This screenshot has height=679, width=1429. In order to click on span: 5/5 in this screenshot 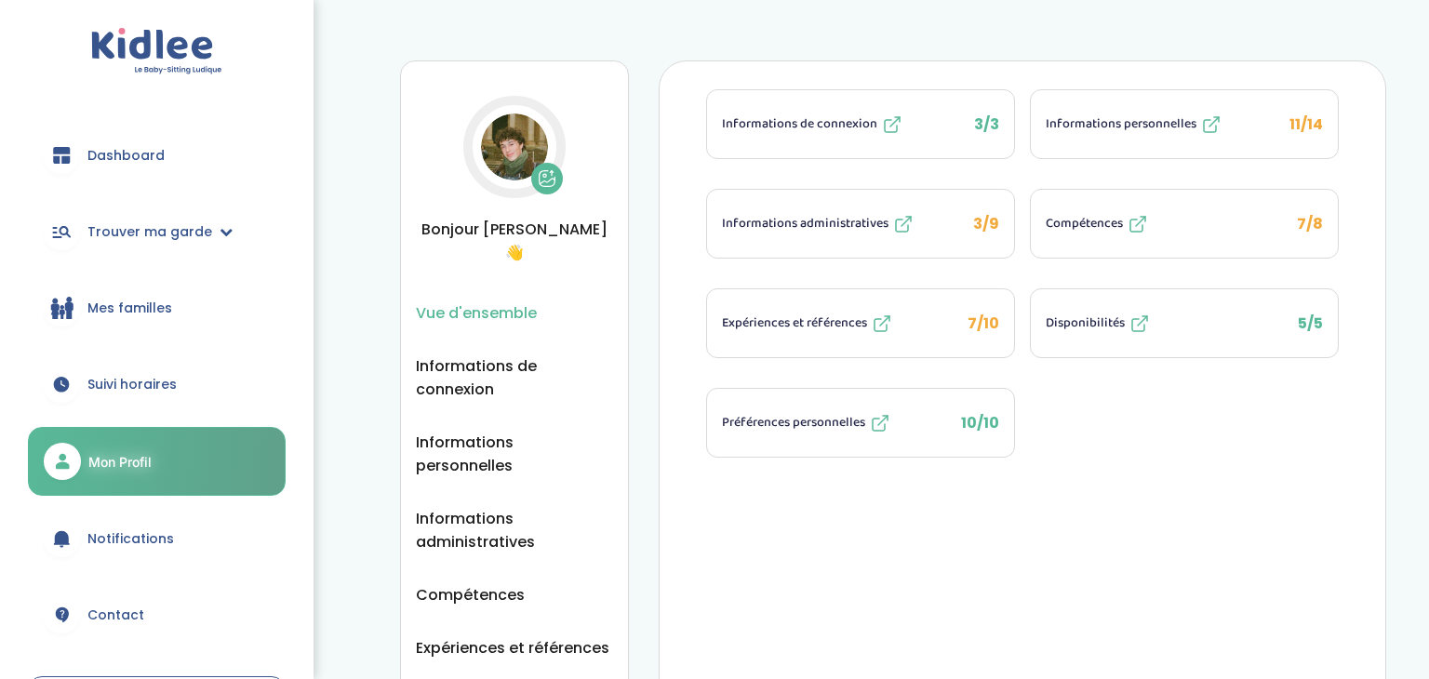, I will do `click(1310, 323)`.